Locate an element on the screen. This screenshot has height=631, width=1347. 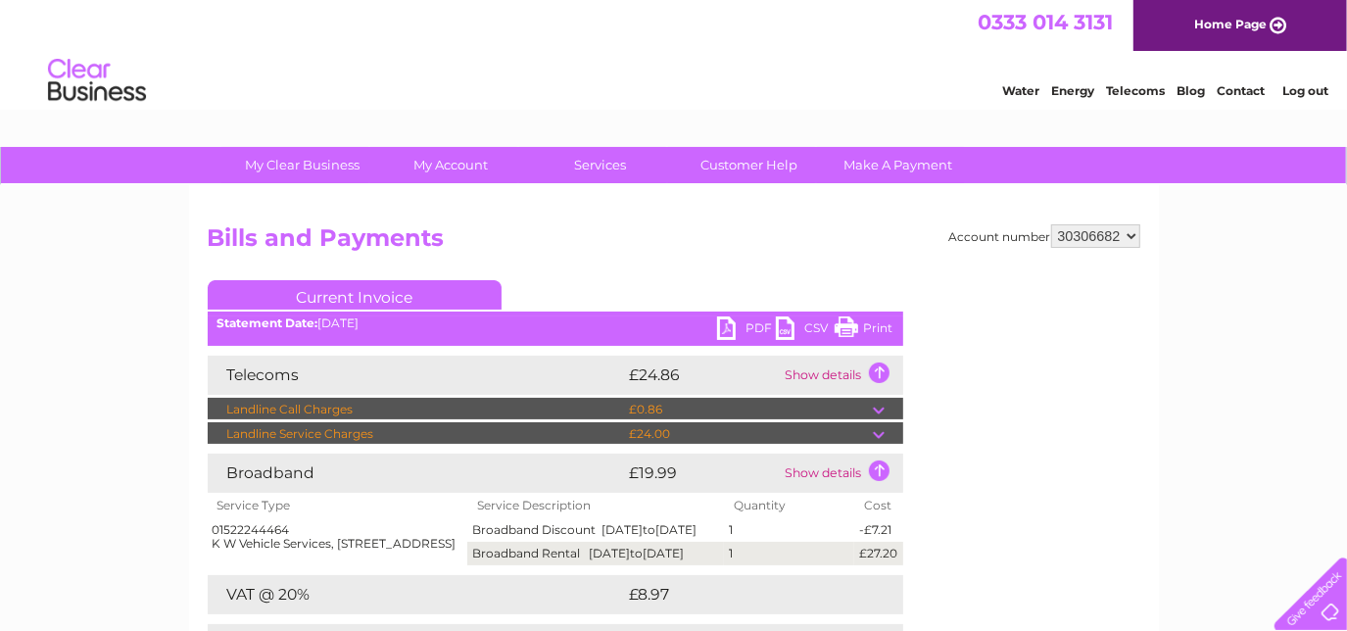
td: £8.97 is located at coordinates (740, 595).